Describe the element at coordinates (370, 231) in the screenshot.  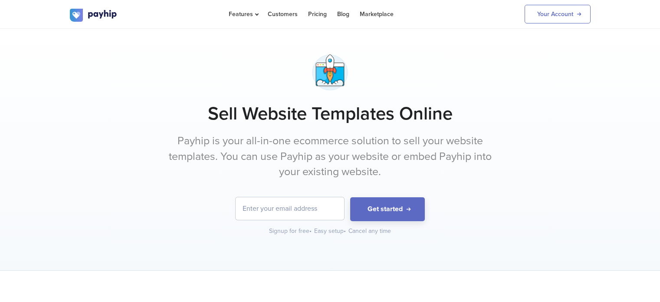
I see `div: Cancel any time` at that location.